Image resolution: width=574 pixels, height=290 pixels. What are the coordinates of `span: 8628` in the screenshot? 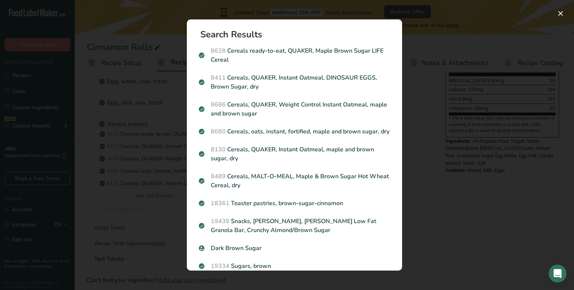 It's located at (218, 51).